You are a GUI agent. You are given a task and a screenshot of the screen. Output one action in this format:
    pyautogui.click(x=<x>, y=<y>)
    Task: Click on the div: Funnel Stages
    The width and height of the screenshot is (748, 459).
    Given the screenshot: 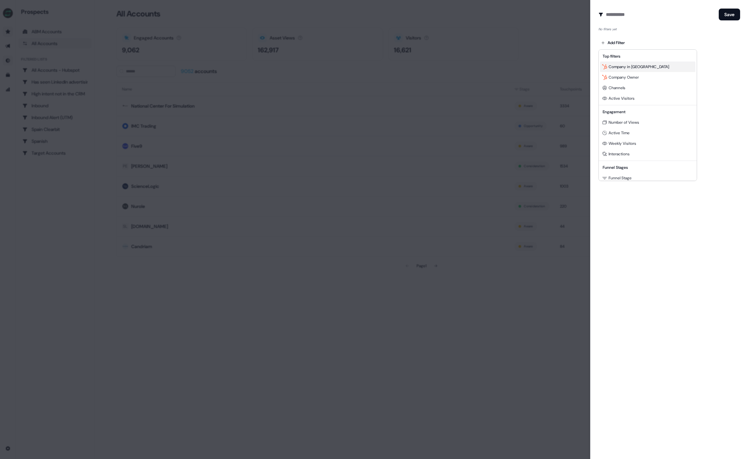 What is the action you would take?
    pyautogui.click(x=648, y=167)
    